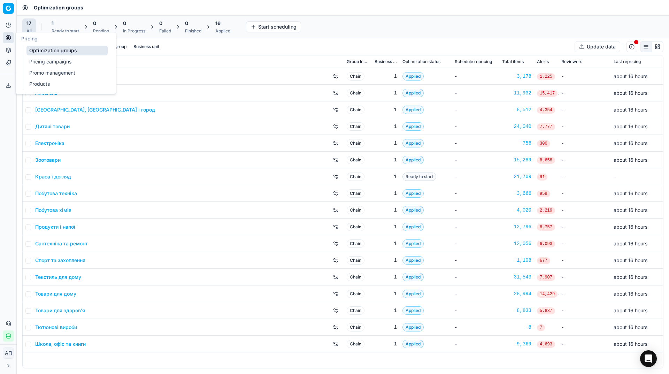 The height and width of the screenshot is (374, 669). I want to click on span: Optimization status, so click(421, 62).